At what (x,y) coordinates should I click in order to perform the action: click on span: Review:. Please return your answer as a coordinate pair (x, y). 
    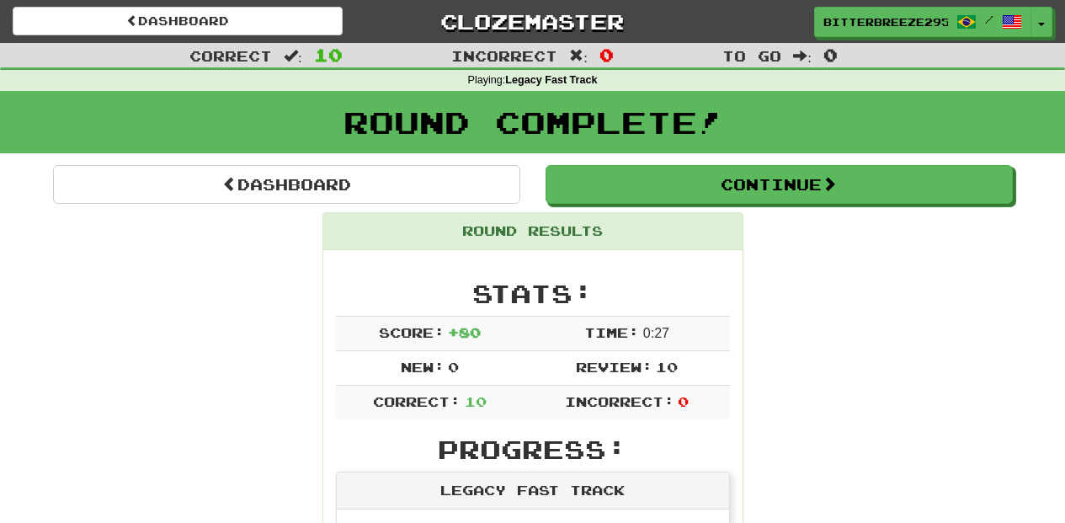
    Looking at the image, I should click on (614, 366).